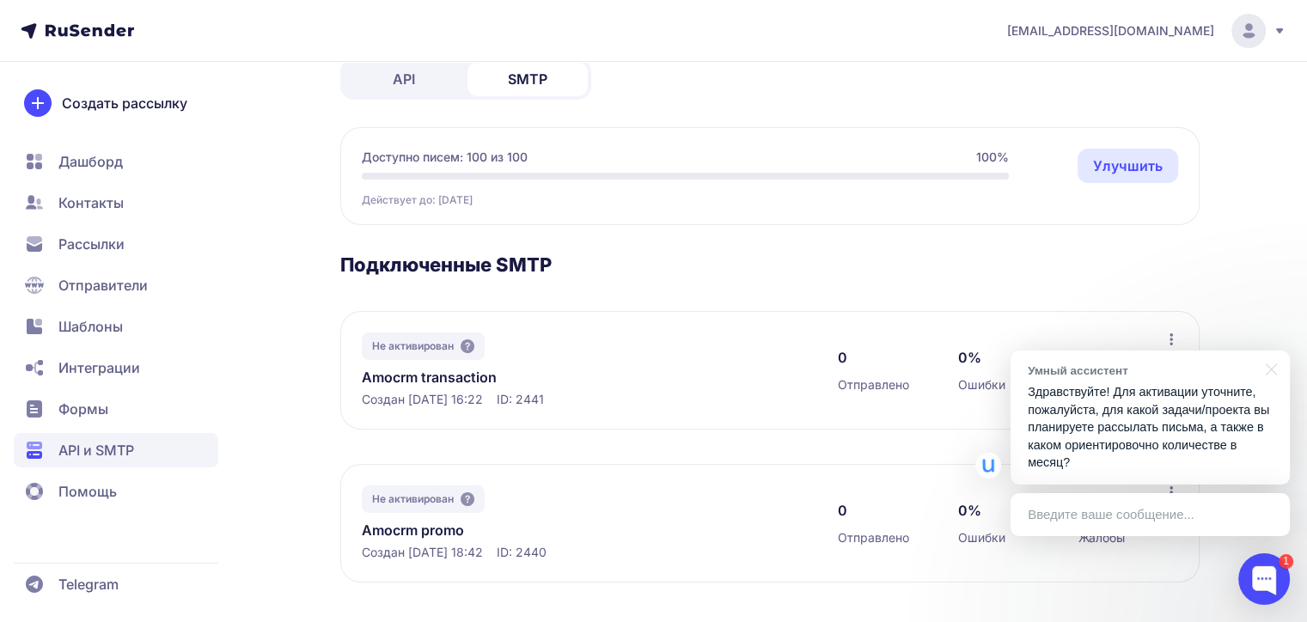  I want to click on span: Отправители, so click(103, 285).